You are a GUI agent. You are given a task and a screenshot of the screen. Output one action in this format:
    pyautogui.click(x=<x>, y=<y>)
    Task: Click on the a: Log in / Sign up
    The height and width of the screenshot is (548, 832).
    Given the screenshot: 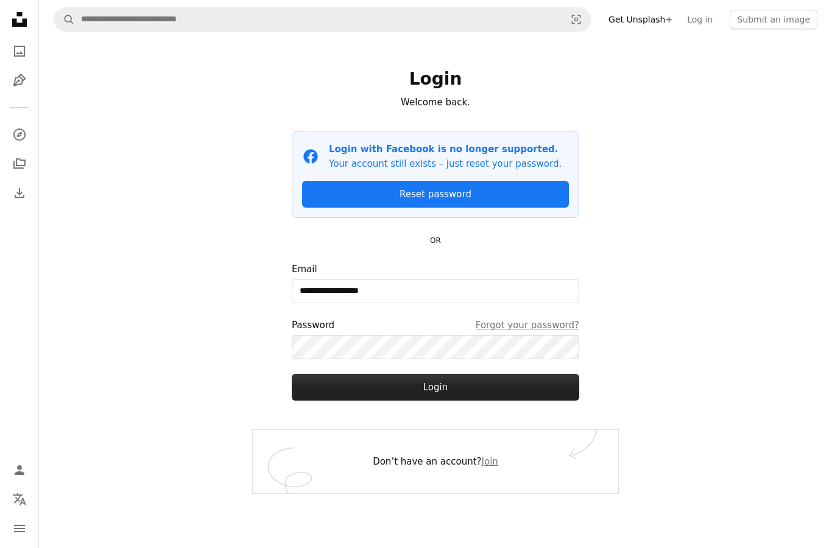 What is the action you would take?
    pyautogui.click(x=19, y=470)
    